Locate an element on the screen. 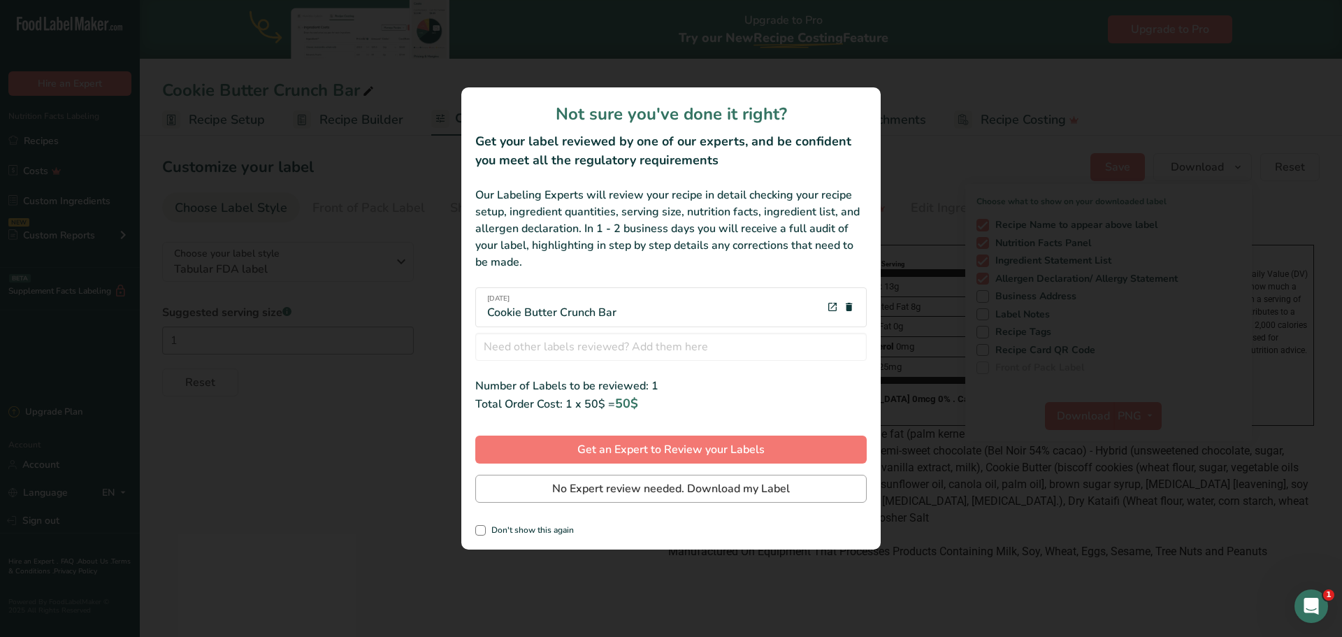 This screenshot has width=1342, height=637. span: Get an Expert to Review your Labels is located at coordinates (671, 449).